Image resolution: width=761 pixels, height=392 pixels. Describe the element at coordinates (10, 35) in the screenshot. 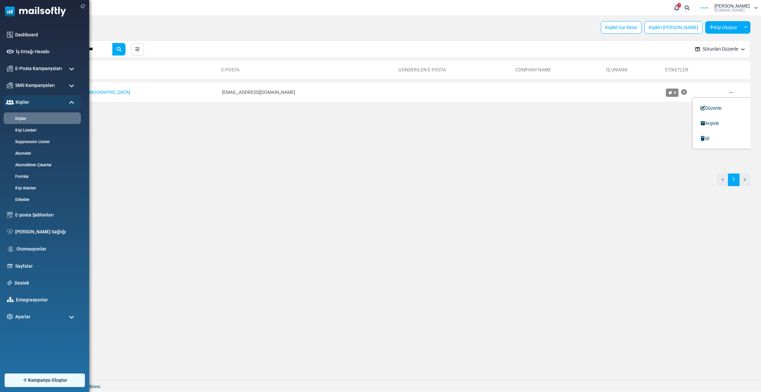

I see `img: dashboard-icon.svg` at that location.